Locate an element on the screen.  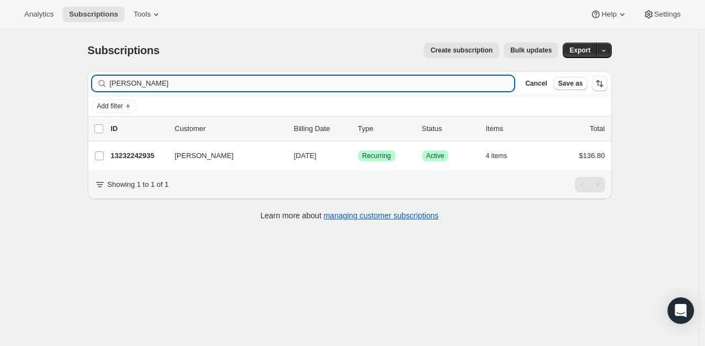
span: Active is located at coordinates (436, 156).